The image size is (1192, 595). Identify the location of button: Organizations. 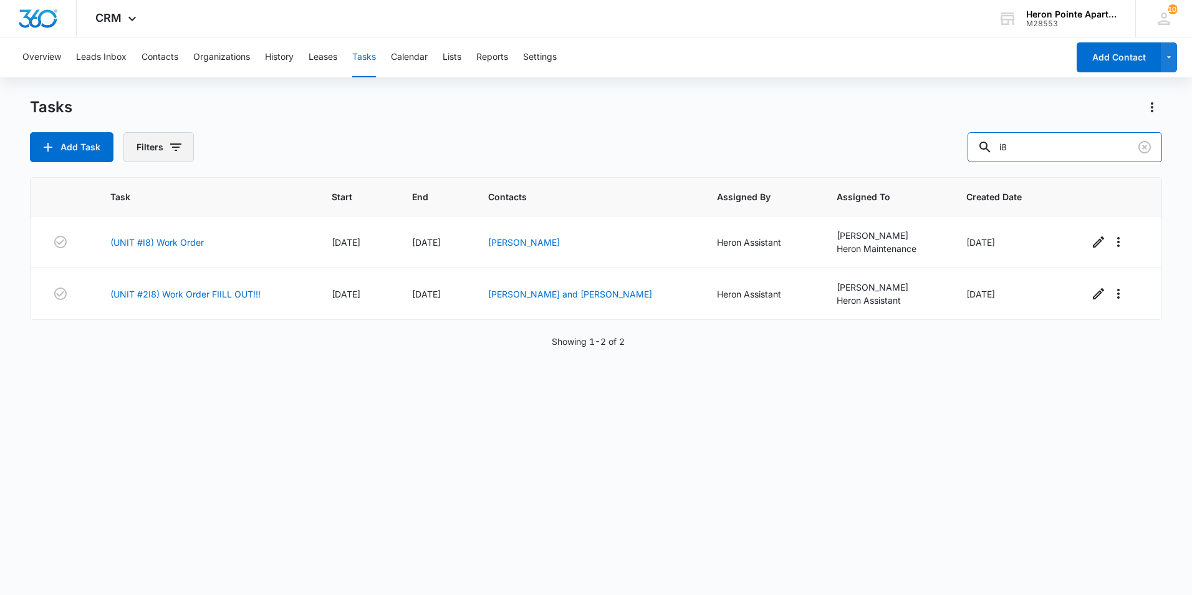
(221, 57).